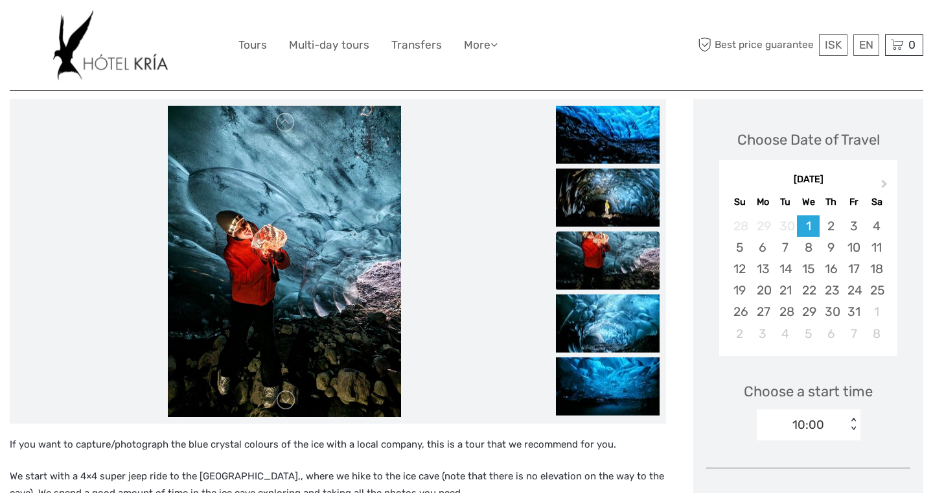  I want to click on div: Su, so click(740, 202).